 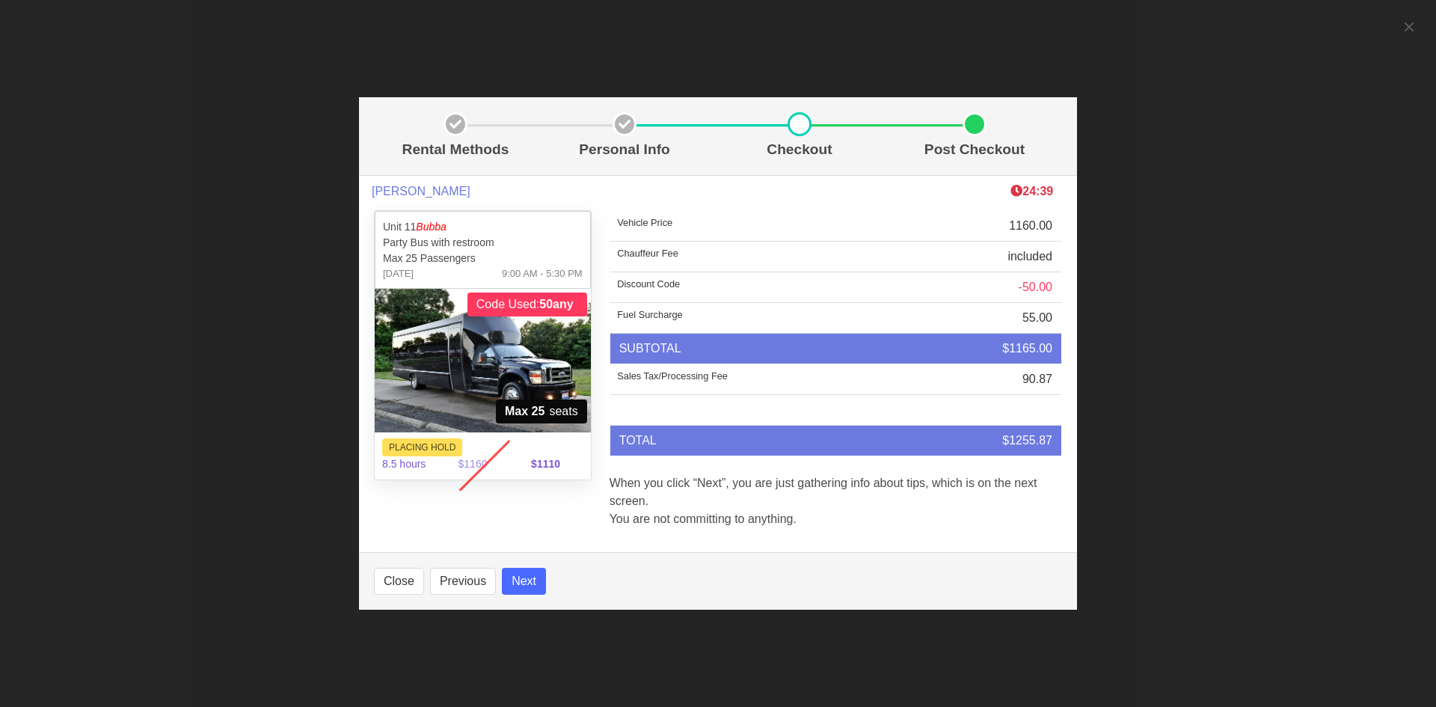 I want to click on td: 1160.00, so click(x=982, y=226).